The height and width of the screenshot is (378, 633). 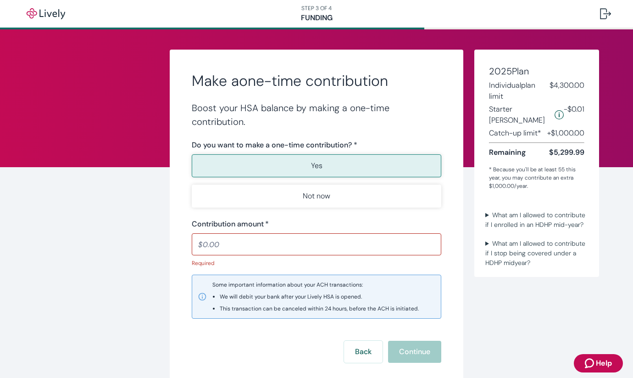 I want to click on button: Yes, so click(x=317, y=166).